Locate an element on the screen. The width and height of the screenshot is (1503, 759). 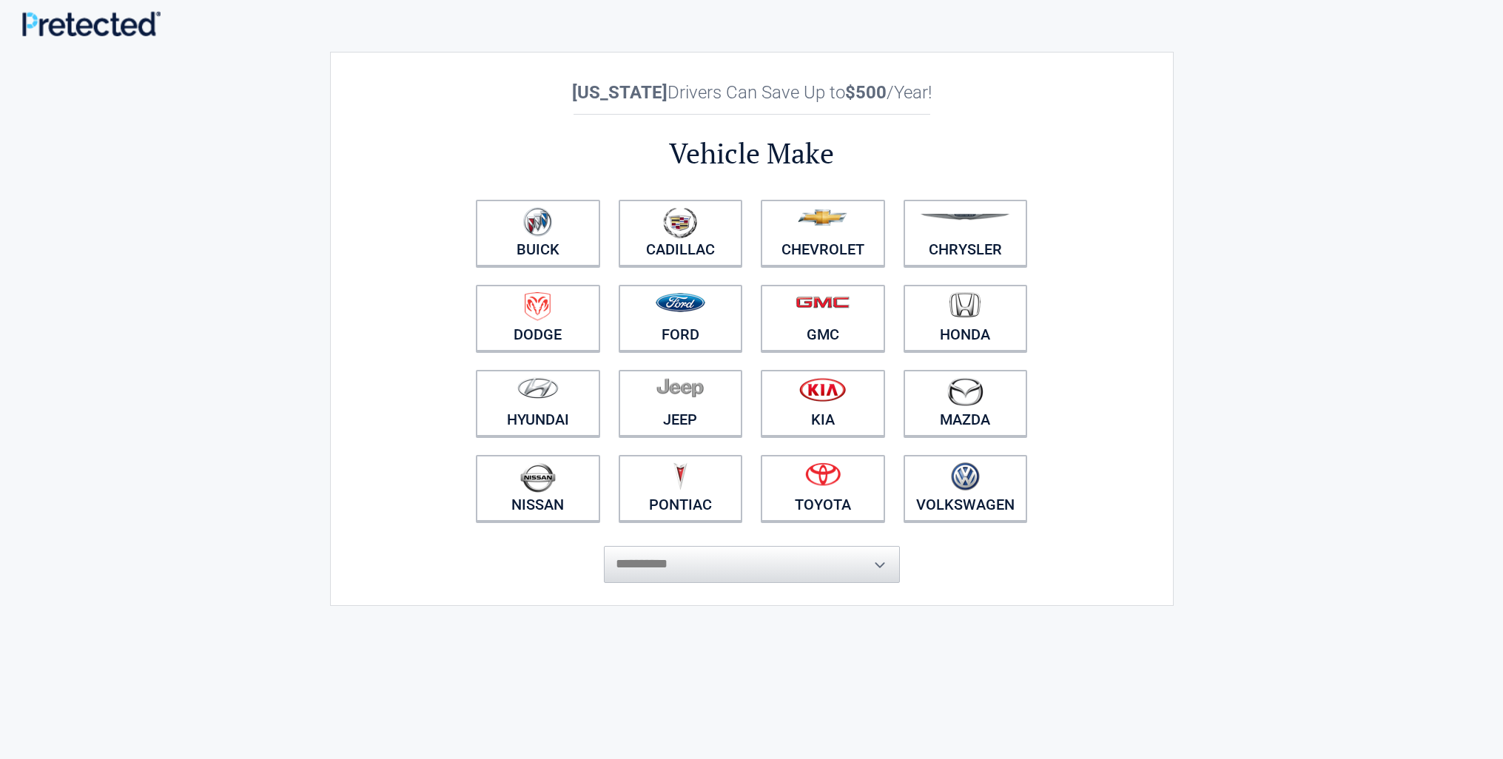
a: Volkswagen is located at coordinates (965, 488).